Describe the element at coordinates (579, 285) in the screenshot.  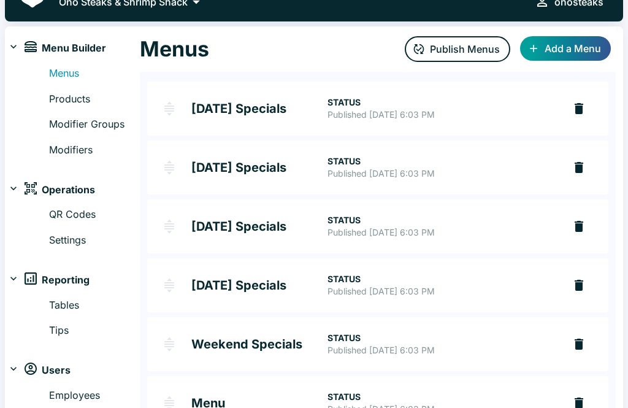
I see `button: delete Friday's Specials` at that location.